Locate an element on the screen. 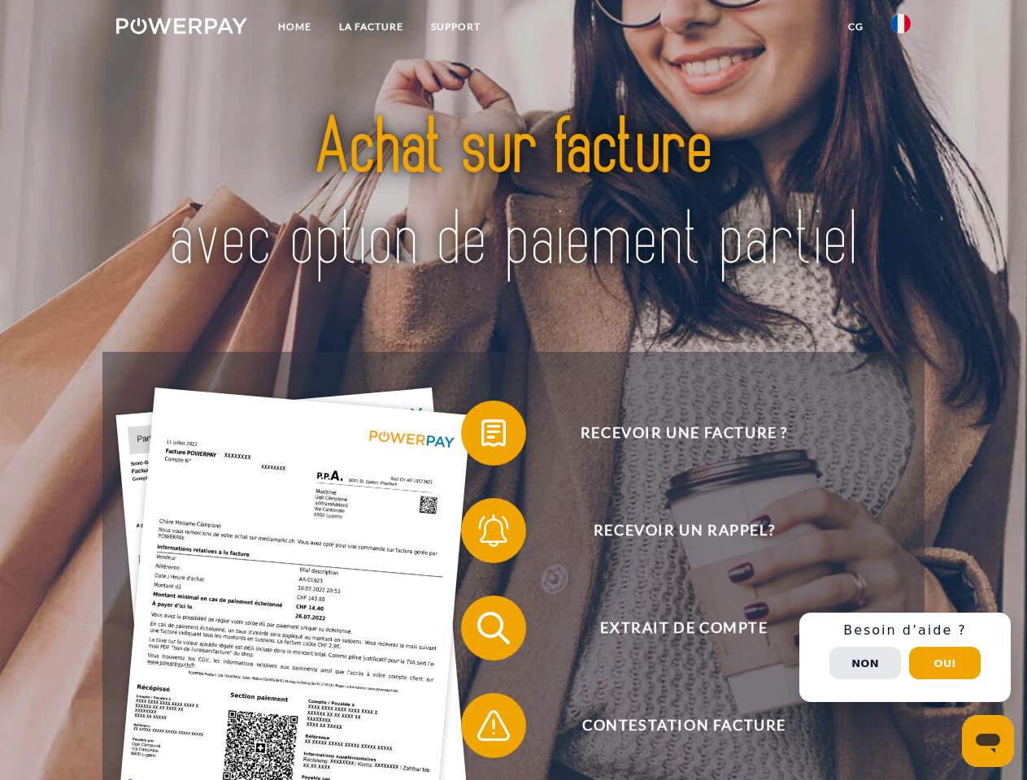 The height and width of the screenshot is (780, 1027). img: qb_bill.svg is located at coordinates (493, 433).